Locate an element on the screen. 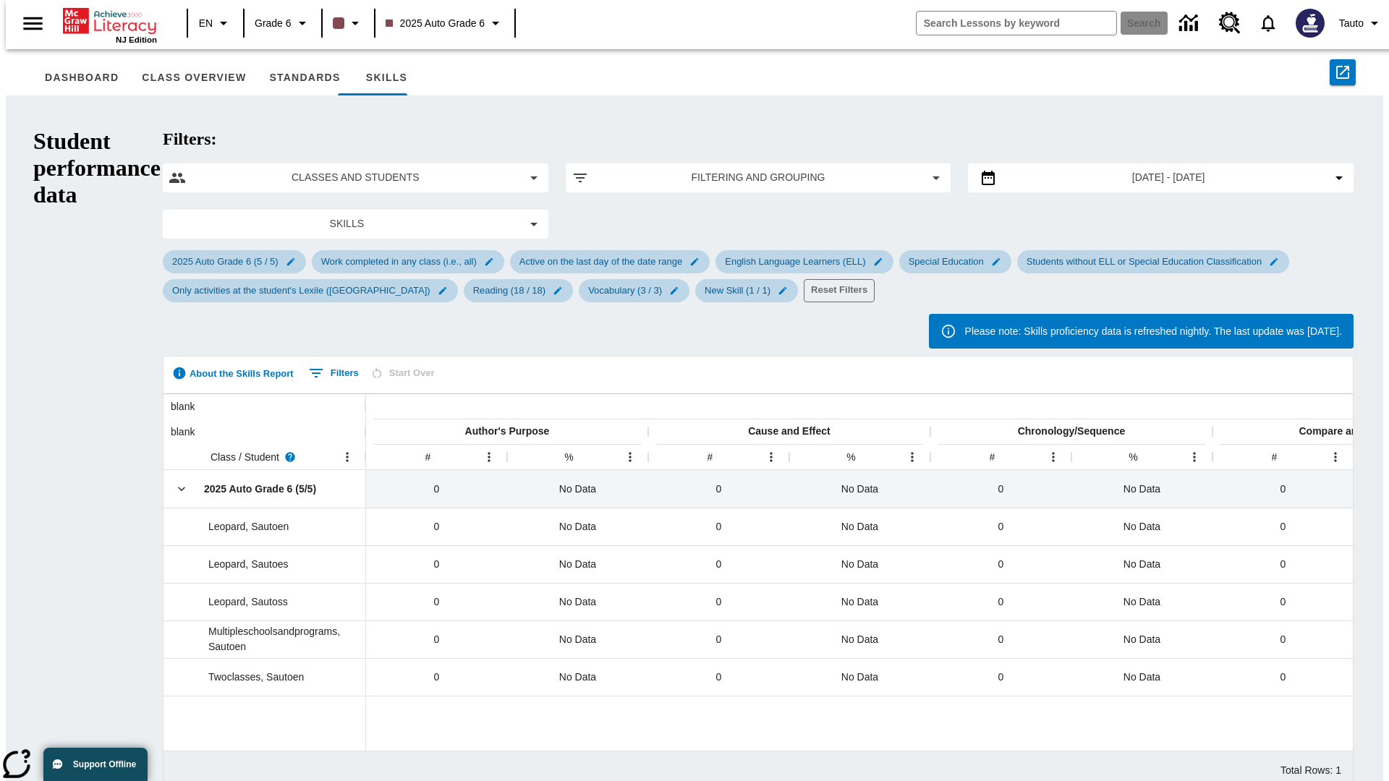 This screenshot has height=781, width=1389. button: Click here to collapse the class row is located at coordinates (182, 489).